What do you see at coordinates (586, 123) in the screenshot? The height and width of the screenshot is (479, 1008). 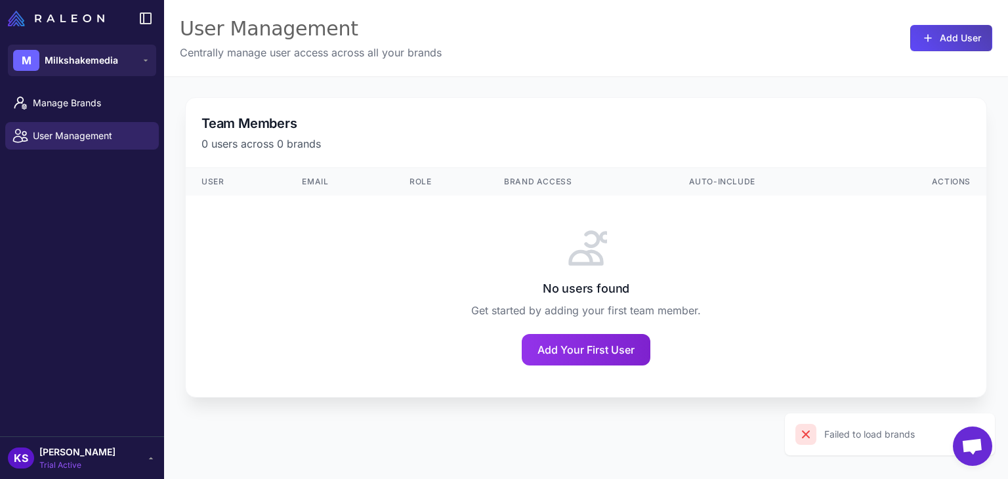 I see `h2: Team Members` at bounding box center [586, 123].